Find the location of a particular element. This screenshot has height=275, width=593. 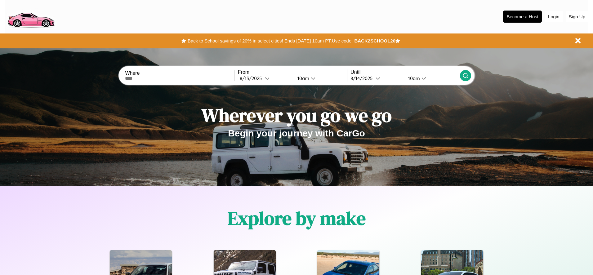

div: 8 / 14 / 2025 is located at coordinates (363, 78).